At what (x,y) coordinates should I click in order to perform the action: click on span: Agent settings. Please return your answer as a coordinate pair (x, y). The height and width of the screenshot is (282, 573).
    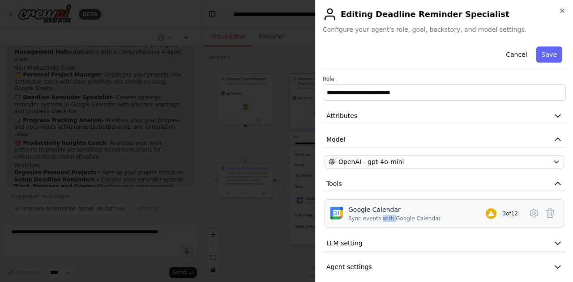
    Looking at the image, I should click on (349, 267).